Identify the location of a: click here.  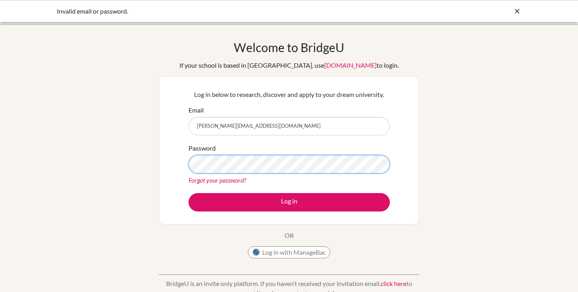
(393, 283).